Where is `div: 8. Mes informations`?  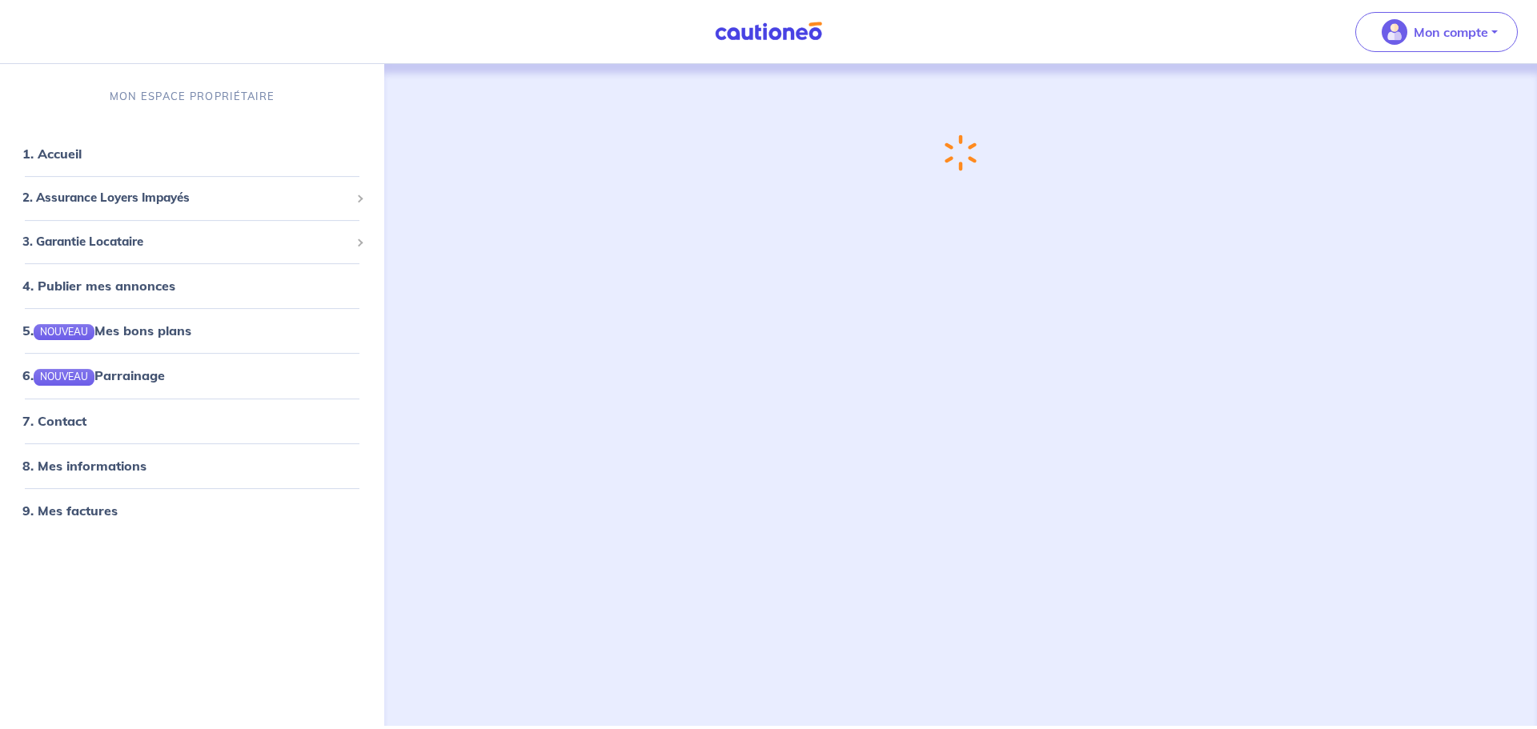
div: 8. Mes informations is located at coordinates (192, 466).